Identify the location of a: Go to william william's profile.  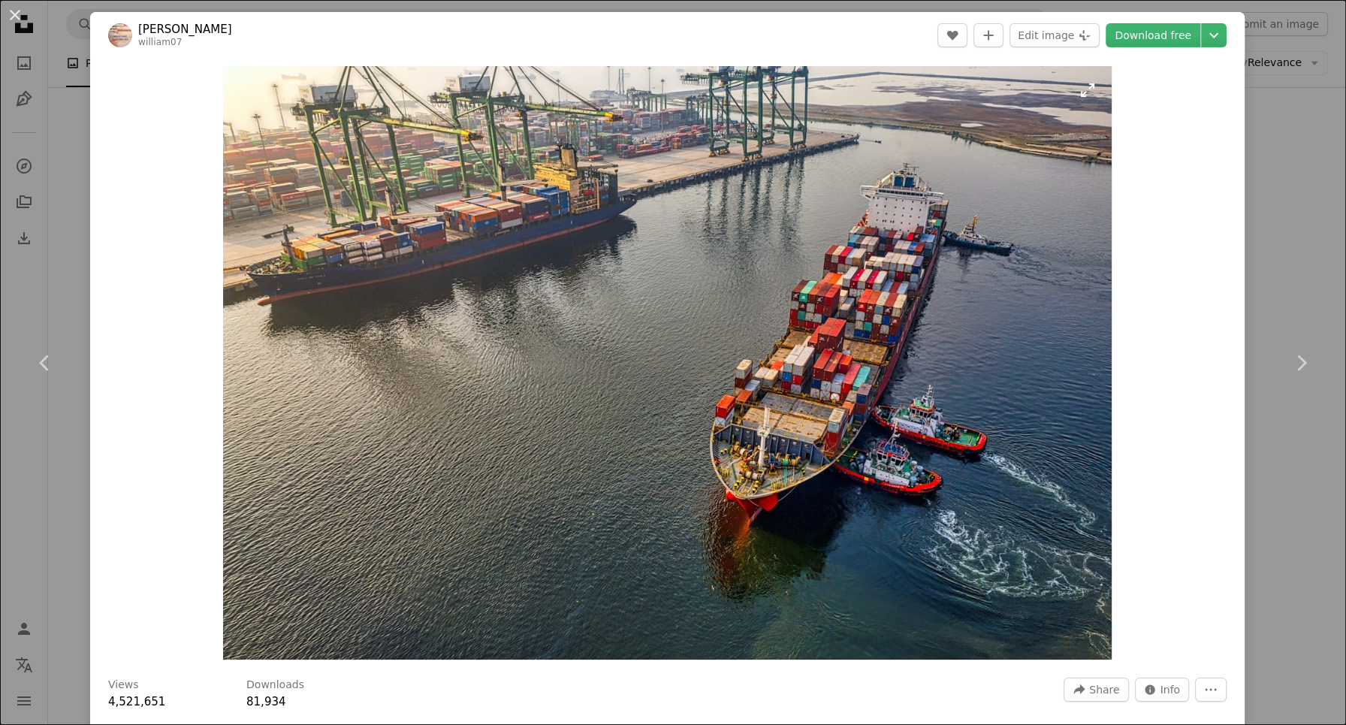
(120, 35).